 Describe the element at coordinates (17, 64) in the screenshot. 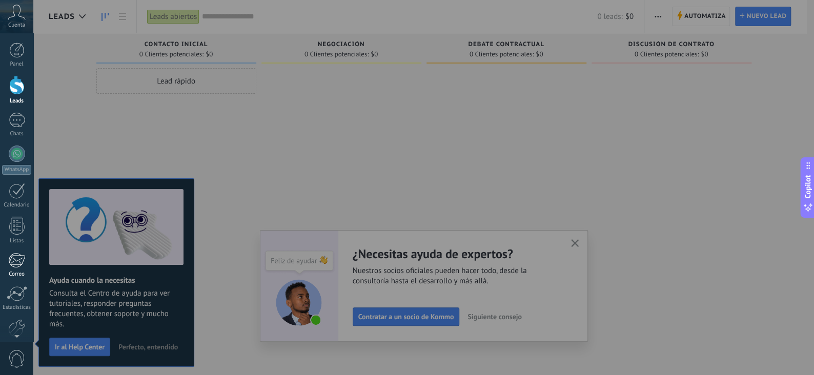

I see `div: Panel` at that location.